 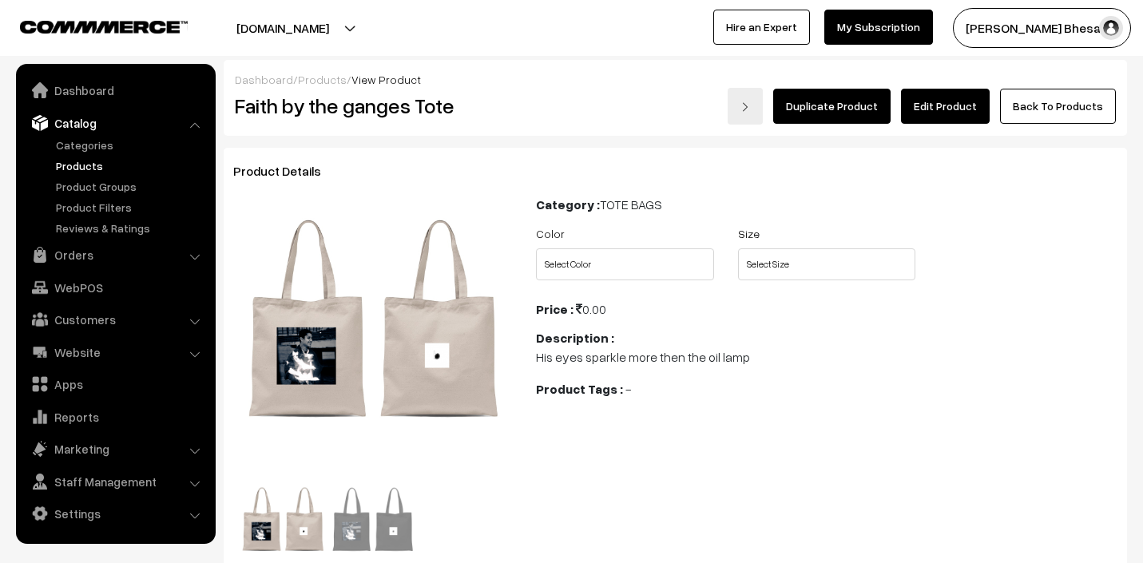 What do you see at coordinates (554, 309) in the screenshot?
I see `b: Price :` at bounding box center [554, 309].